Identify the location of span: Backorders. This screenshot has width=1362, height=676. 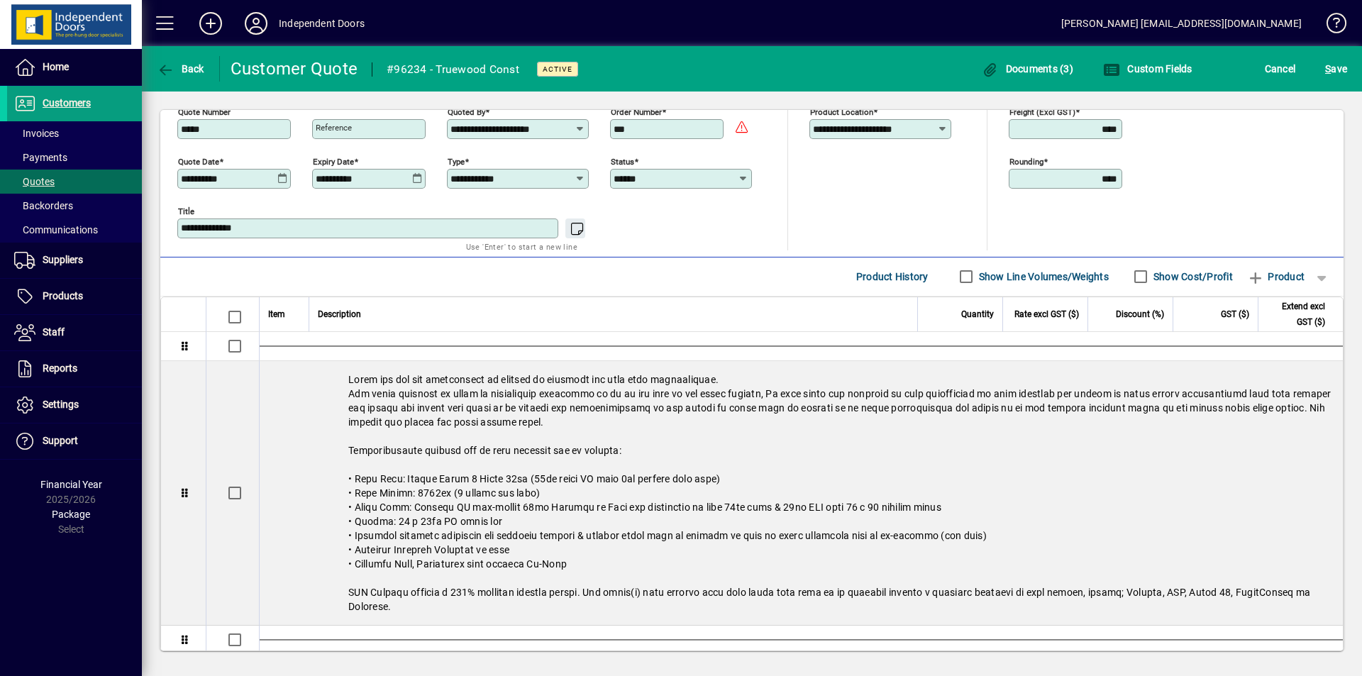
(43, 206).